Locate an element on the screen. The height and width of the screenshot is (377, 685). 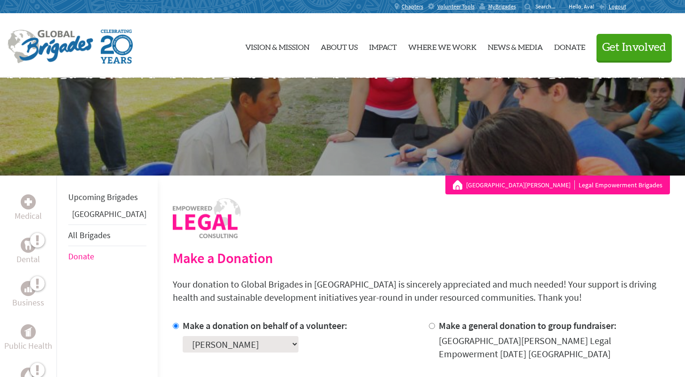
span: Get Involved is located at coordinates (634, 48).